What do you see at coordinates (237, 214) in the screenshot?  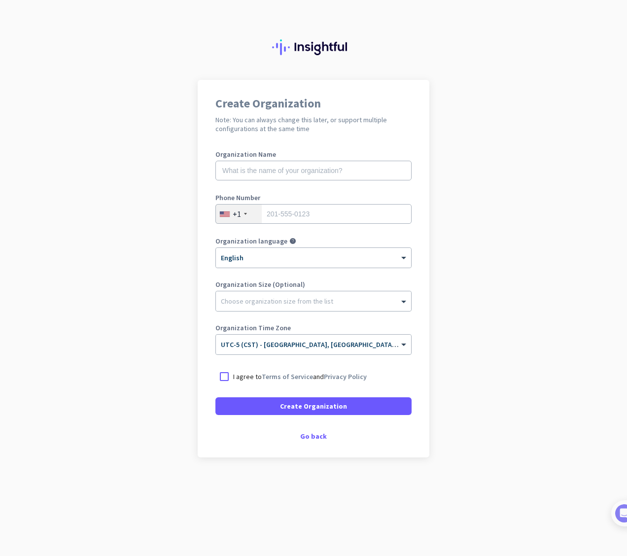 I see `div: +1` at bounding box center [237, 214].